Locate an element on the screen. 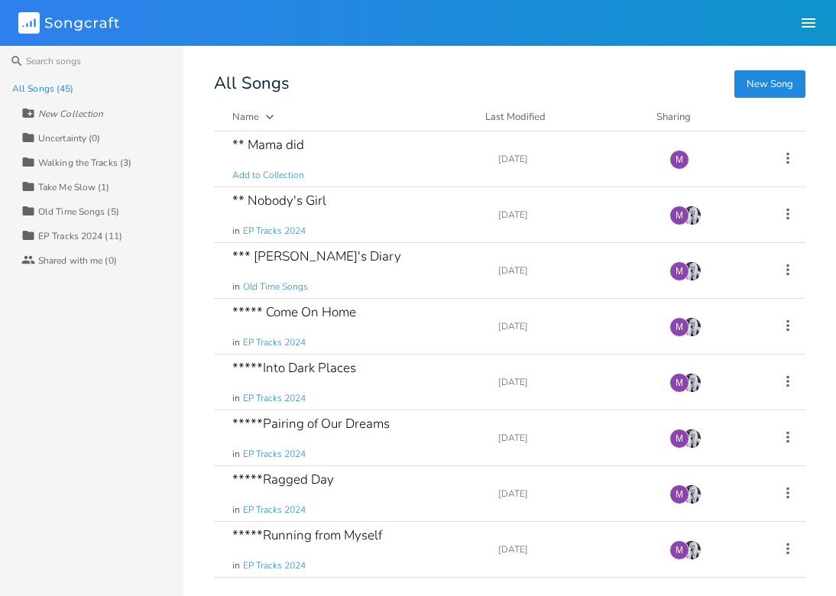  div: Sharing is located at coordinates (702, 117).